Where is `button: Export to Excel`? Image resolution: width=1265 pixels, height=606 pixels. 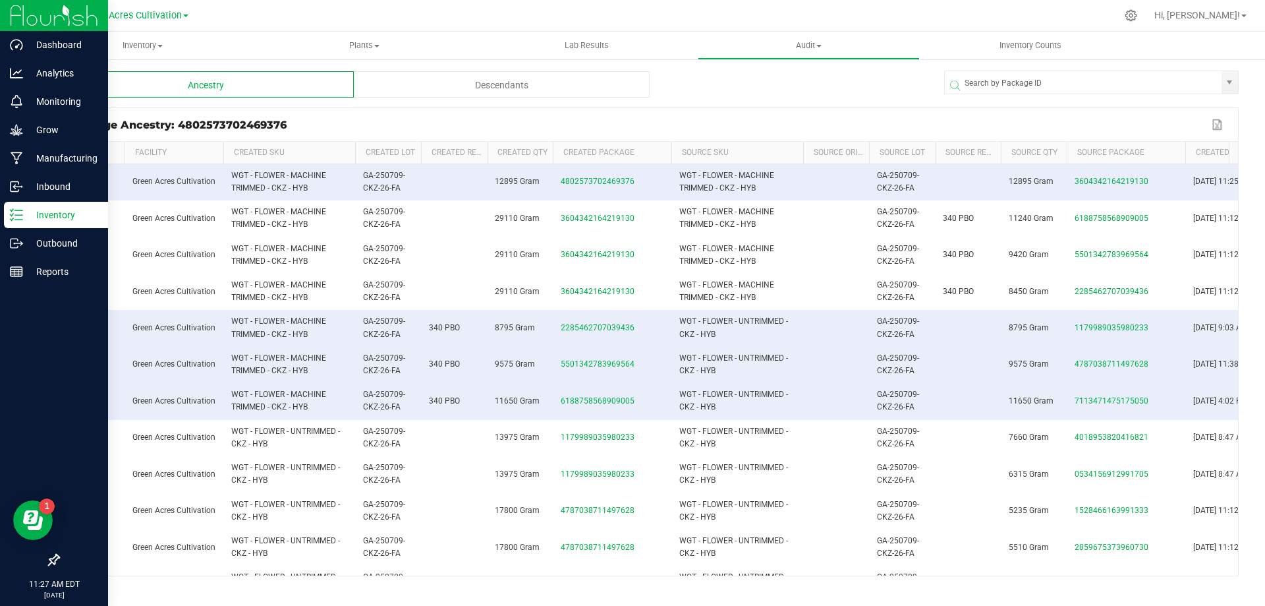
button: Export to Excel is located at coordinates (1219, 125).